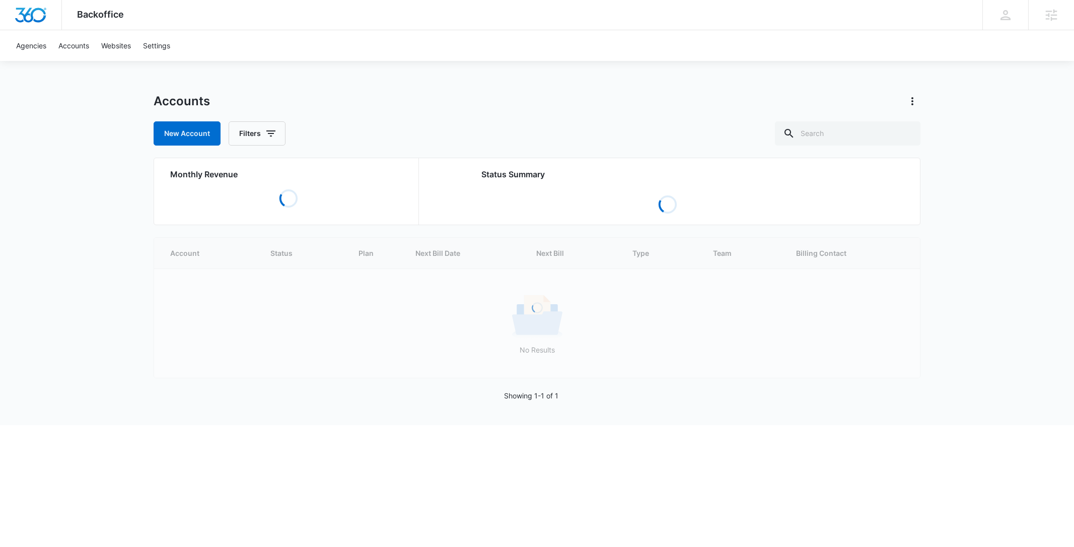 The height and width of the screenshot is (547, 1074). I want to click on span: Backoffice, so click(100, 14).